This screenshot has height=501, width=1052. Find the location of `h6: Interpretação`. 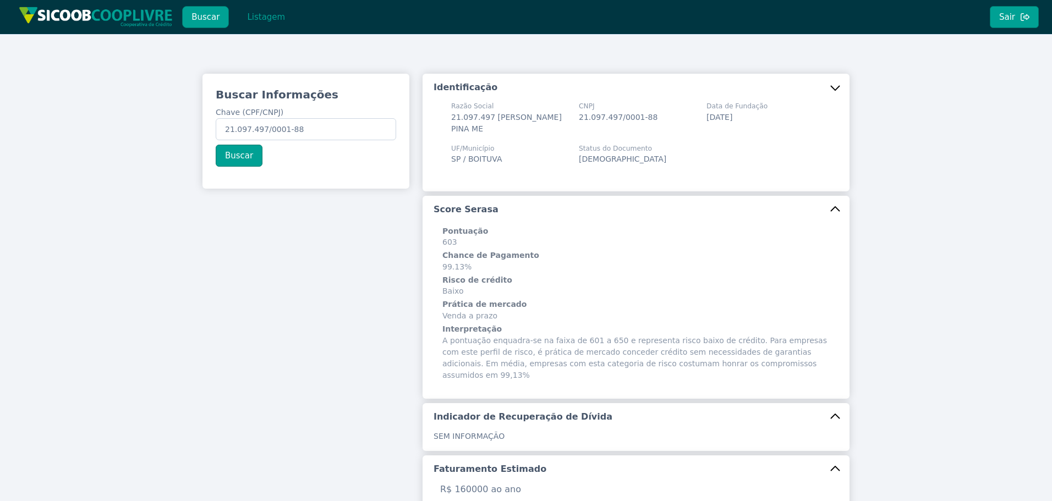

h6: Interpretação is located at coordinates (636, 330).